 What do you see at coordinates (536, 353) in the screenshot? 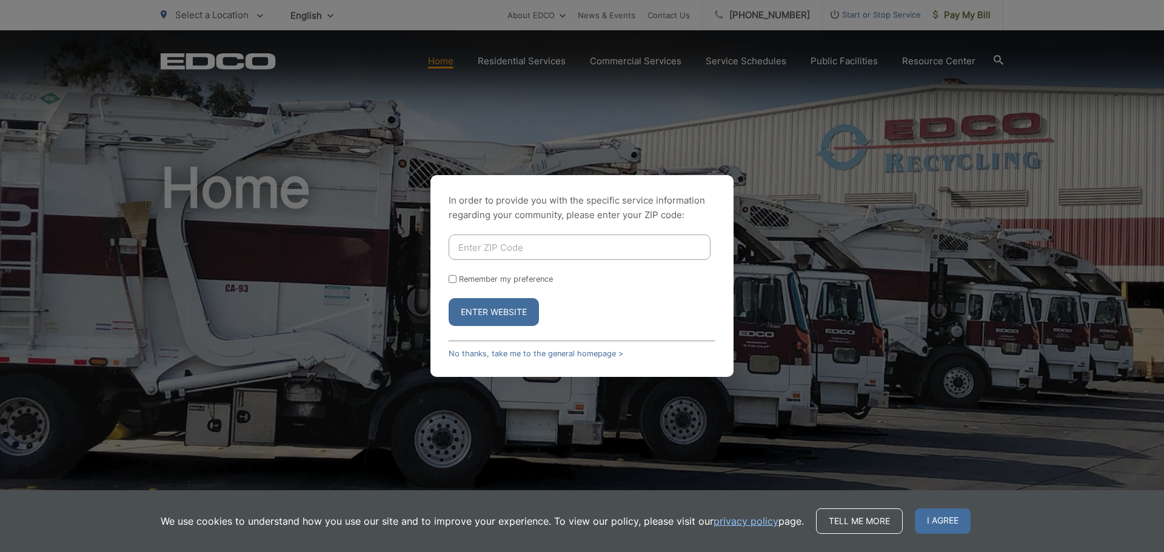
I see `a: No thanks, take me to the general homepage >` at bounding box center [536, 353].